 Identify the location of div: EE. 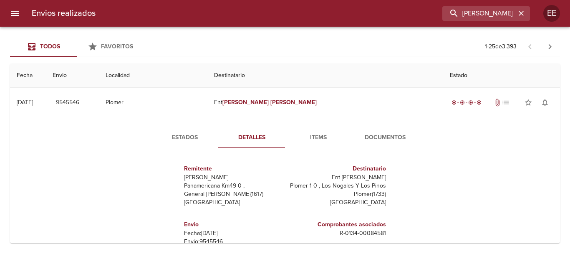
(552, 13).